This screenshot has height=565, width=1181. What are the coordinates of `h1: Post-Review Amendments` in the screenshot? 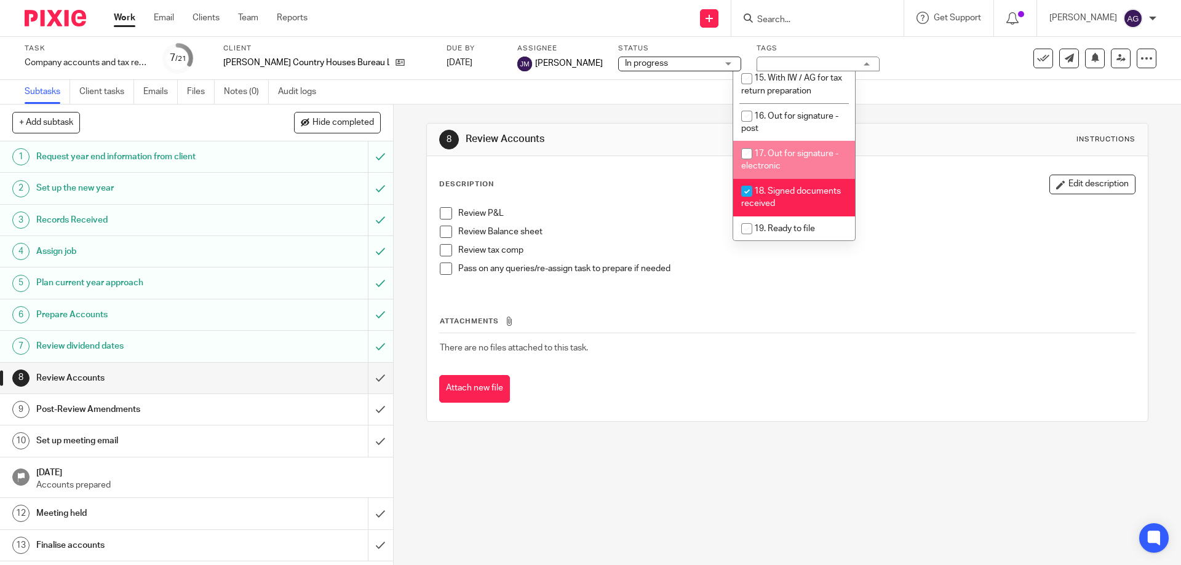 It's located at (143, 410).